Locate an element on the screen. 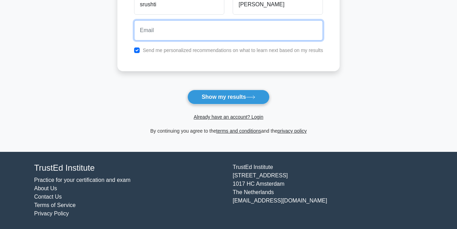 This screenshot has width=457, height=229. a: Contact Us is located at coordinates (48, 196).